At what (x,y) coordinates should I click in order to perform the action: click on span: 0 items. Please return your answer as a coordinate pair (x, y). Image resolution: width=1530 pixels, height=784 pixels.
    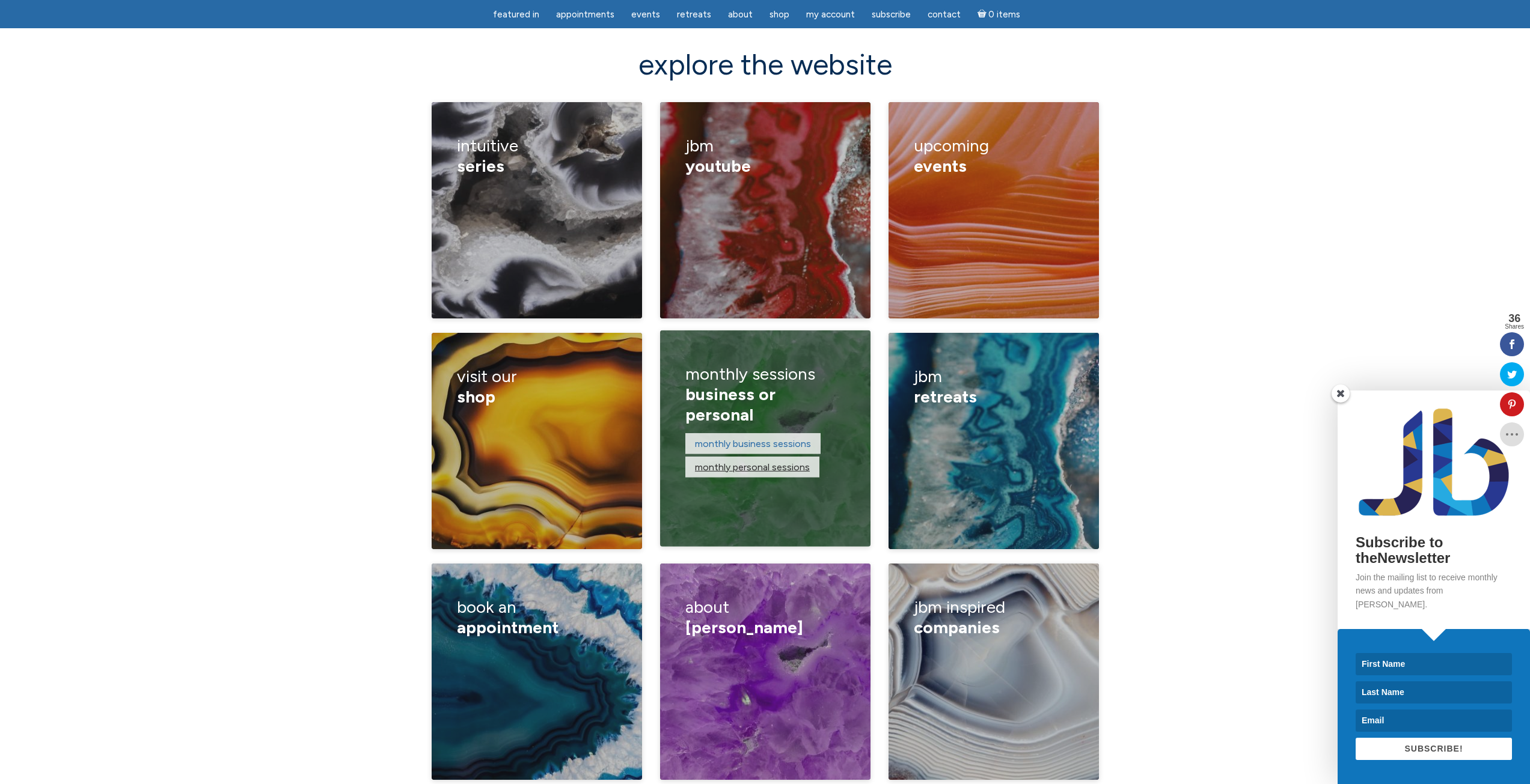
    Looking at the image, I should click on (1004, 15).